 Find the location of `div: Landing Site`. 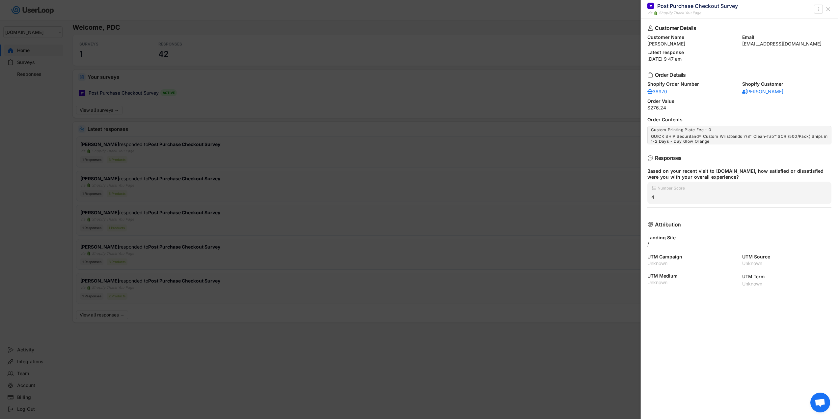

div: Landing Site is located at coordinates (739, 237).